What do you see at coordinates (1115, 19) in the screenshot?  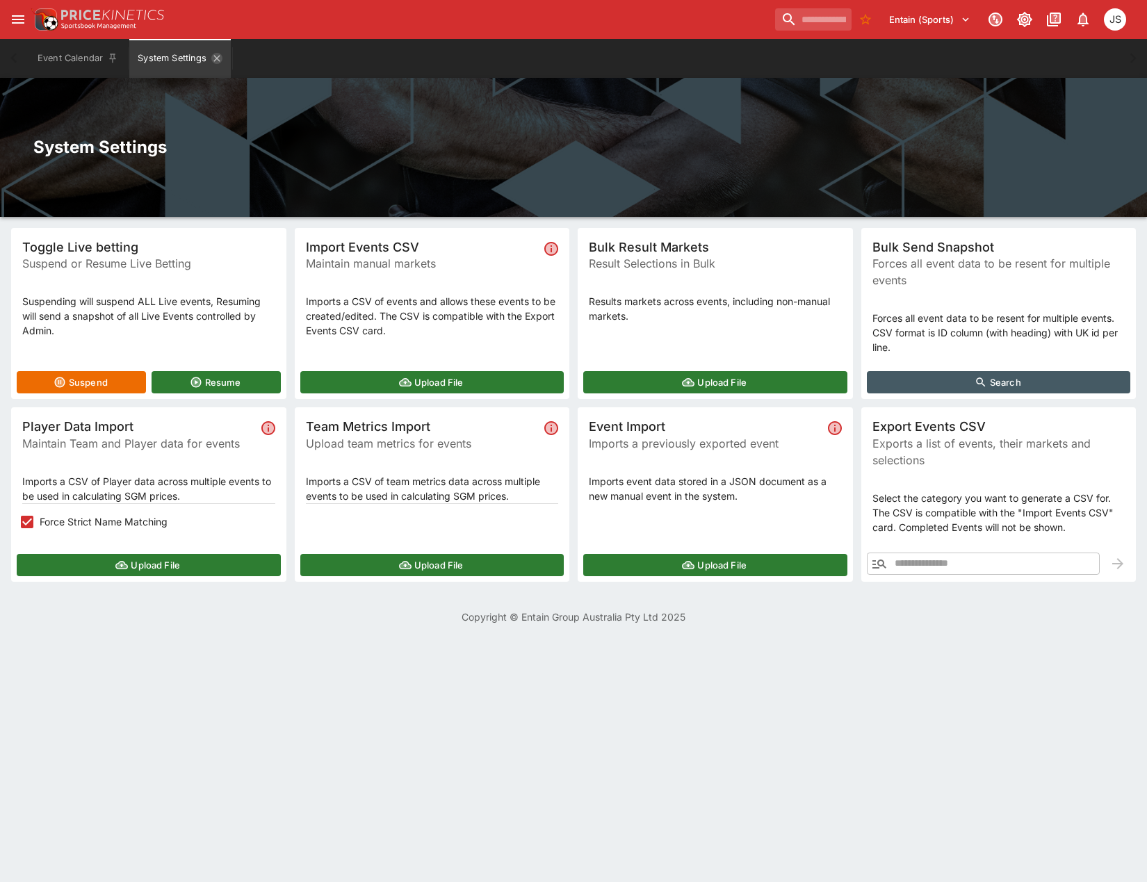 I see `button: John Seaton` at bounding box center [1115, 19].